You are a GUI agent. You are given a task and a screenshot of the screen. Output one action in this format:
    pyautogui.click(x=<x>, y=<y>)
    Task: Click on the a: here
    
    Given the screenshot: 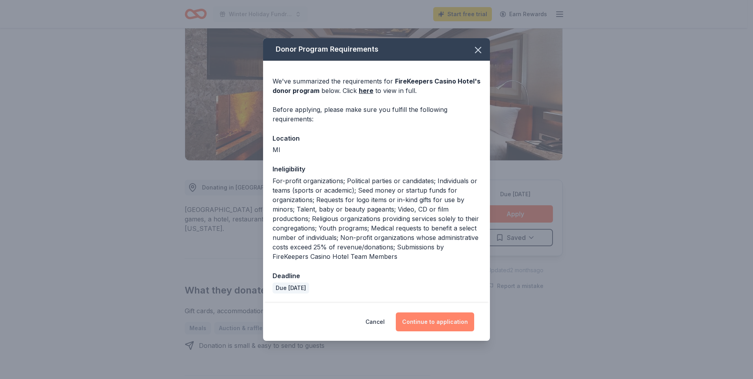 What is the action you would take?
    pyautogui.click(x=366, y=91)
    